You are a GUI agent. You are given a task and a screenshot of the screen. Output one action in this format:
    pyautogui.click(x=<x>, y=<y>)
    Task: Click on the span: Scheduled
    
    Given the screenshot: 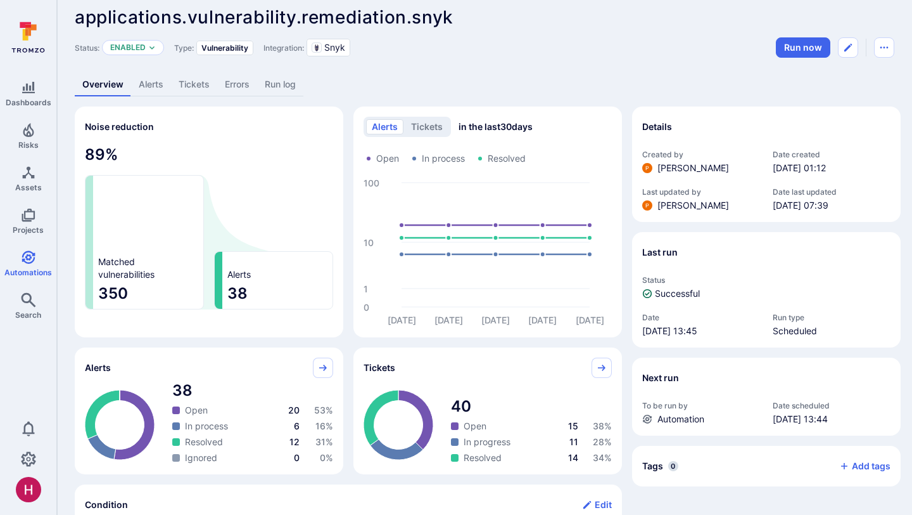 What is the action you would take?
    pyautogui.click(x=832, y=331)
    